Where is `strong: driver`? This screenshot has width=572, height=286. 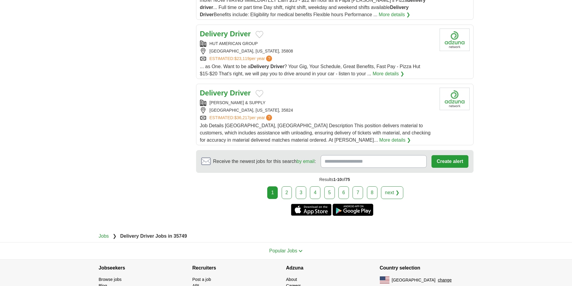
strong: driver is located at coordinates (206, 7).